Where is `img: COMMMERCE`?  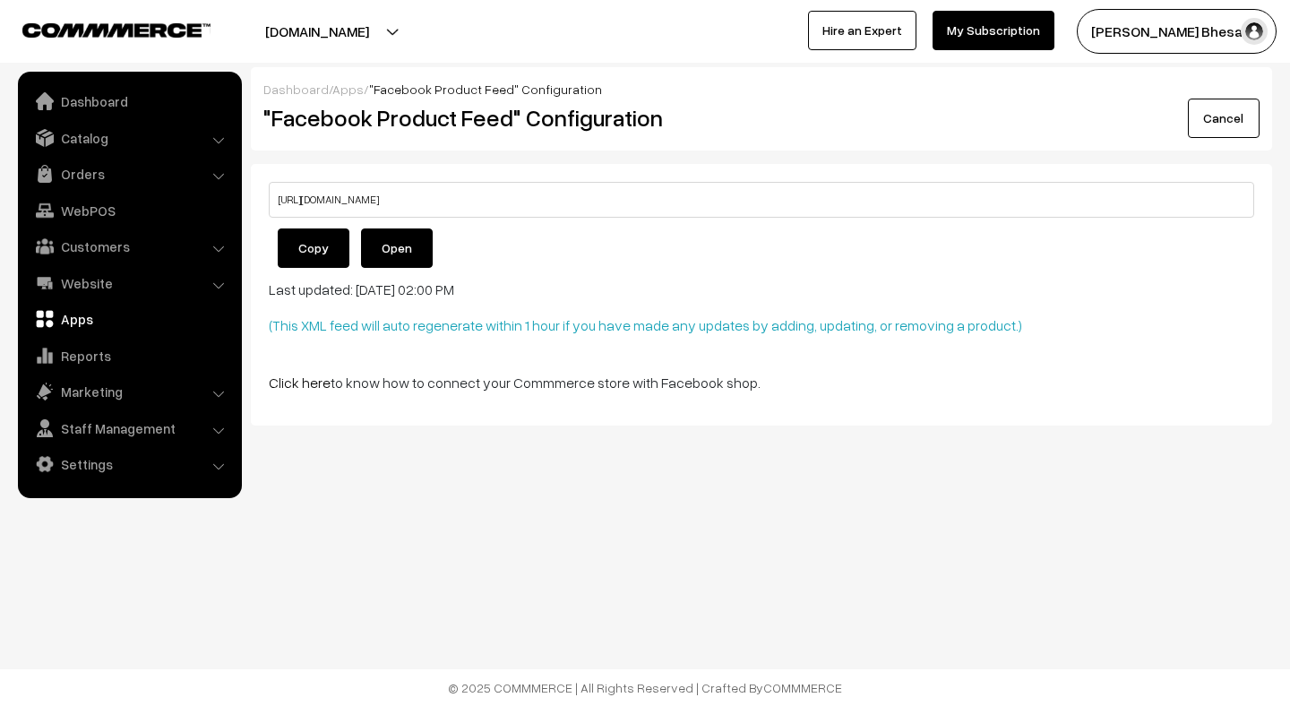
img: COMMMERCE is located at coordinates (116, 30).